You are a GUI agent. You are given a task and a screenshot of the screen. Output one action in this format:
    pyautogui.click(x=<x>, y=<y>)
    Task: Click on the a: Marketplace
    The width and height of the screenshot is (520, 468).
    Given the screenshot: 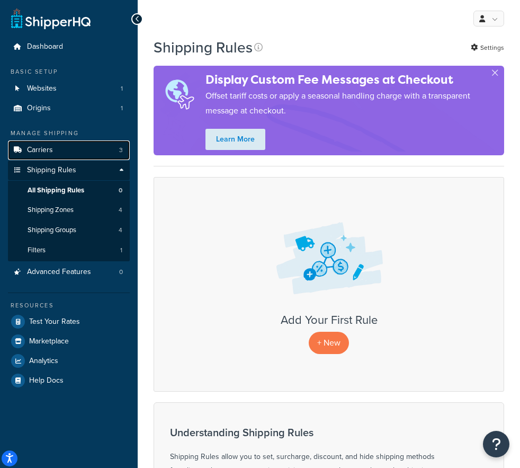 What is the action you would take?
    pyautogui.click(x=69, y=341)
    